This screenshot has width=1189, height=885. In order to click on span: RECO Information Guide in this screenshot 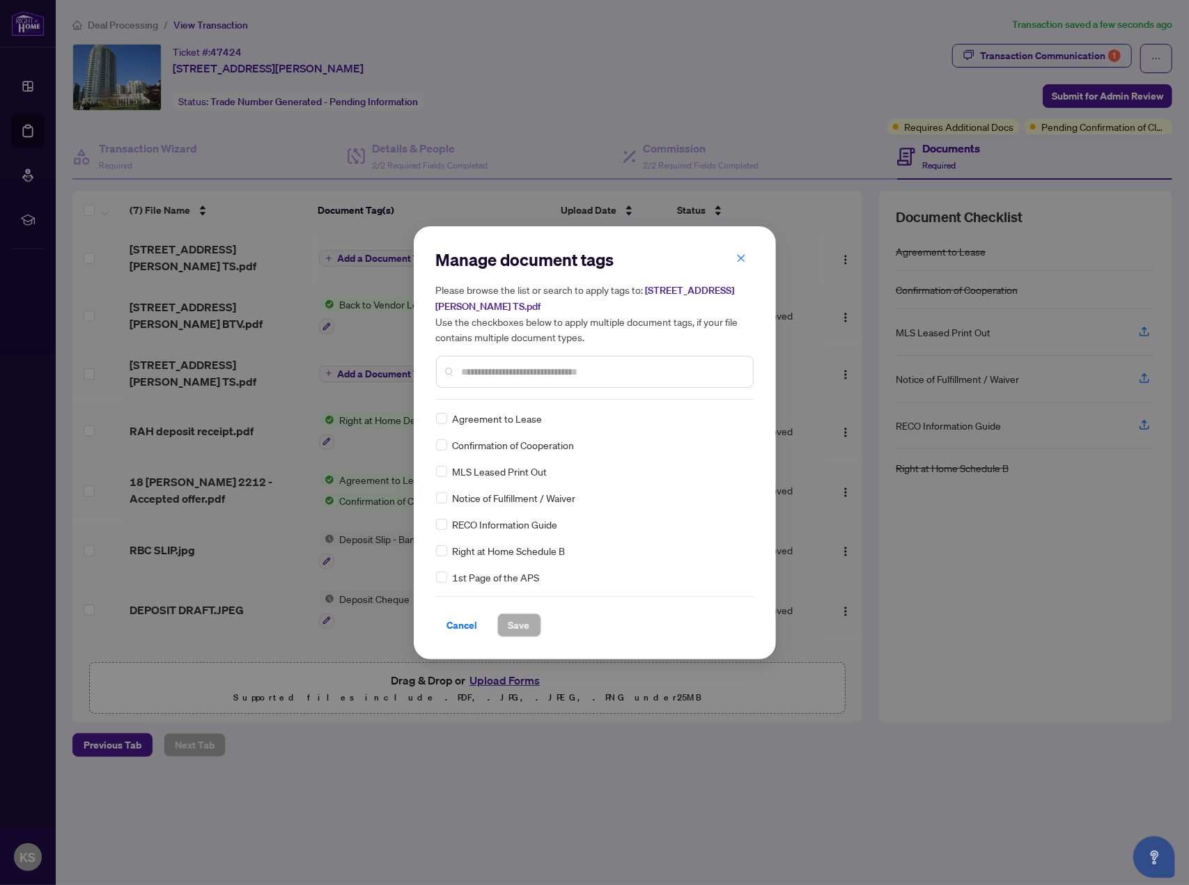, I will do `click(505, 524)`.